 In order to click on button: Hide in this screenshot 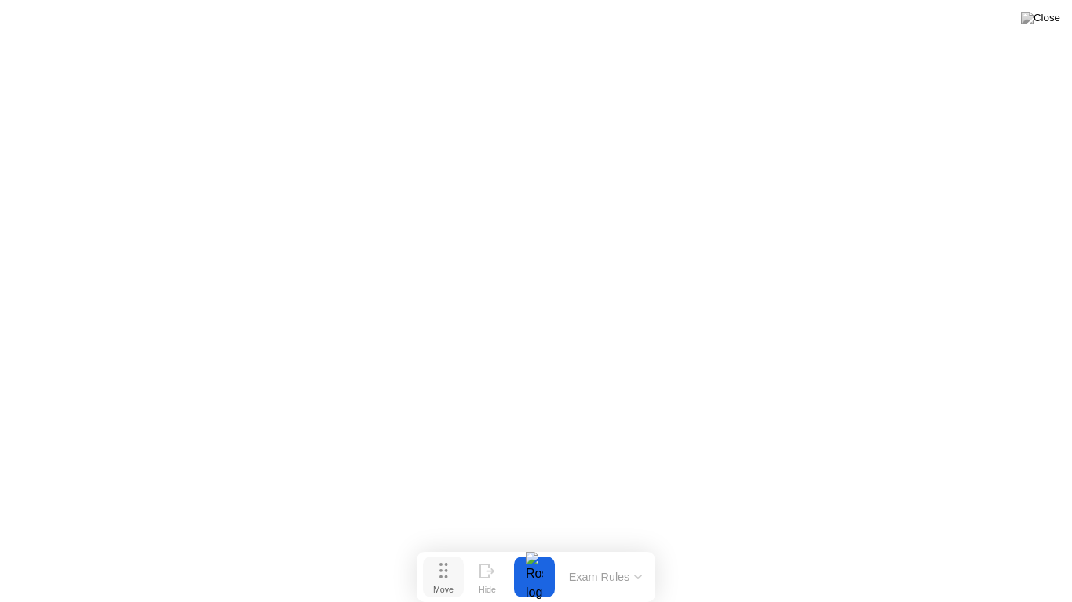, I will do `click(487, 577)`.